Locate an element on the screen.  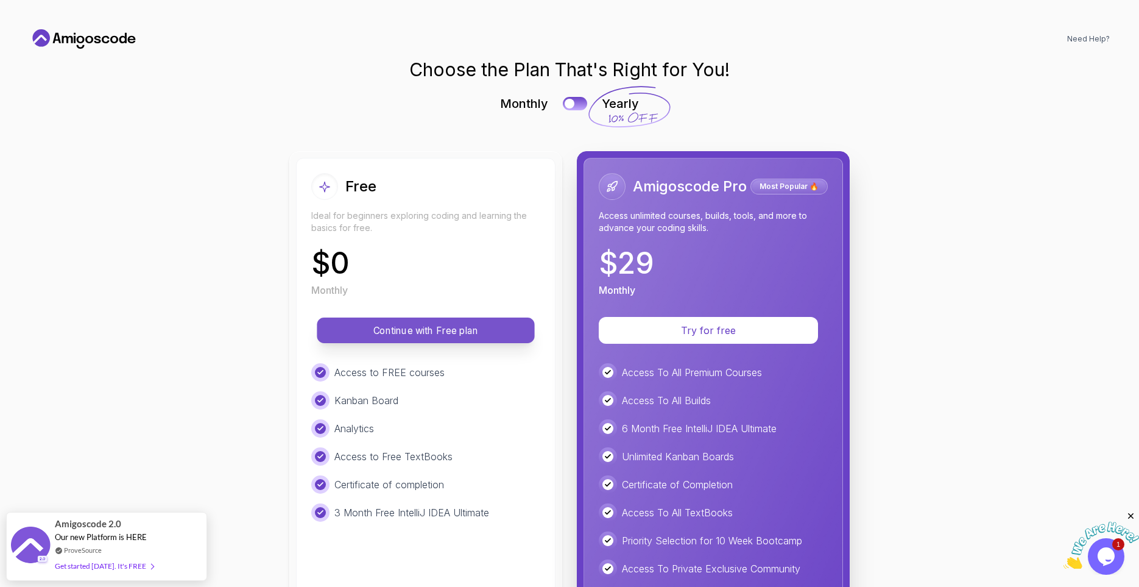
p: Continue with Free plan is located at coordinates (426, 330).